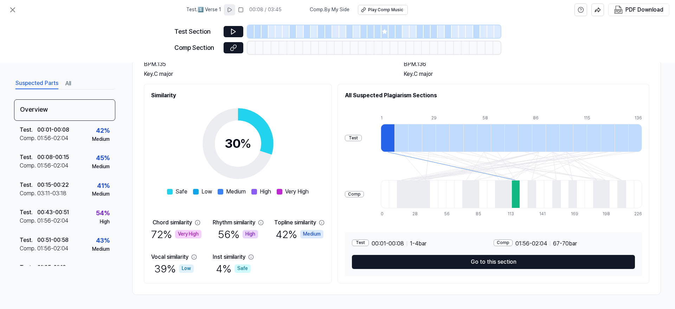  Describe the element at coordinates (53, 213) in the screenshot. I see `div: 00:43 - 00:51` at that location.